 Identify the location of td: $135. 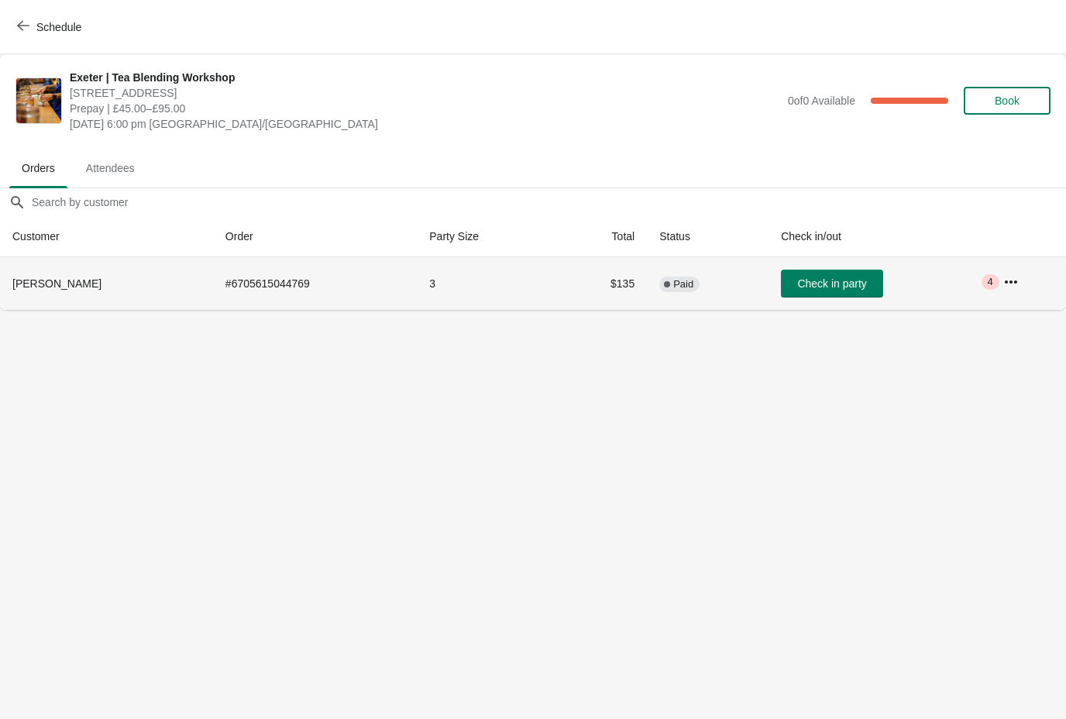
(601, 283).